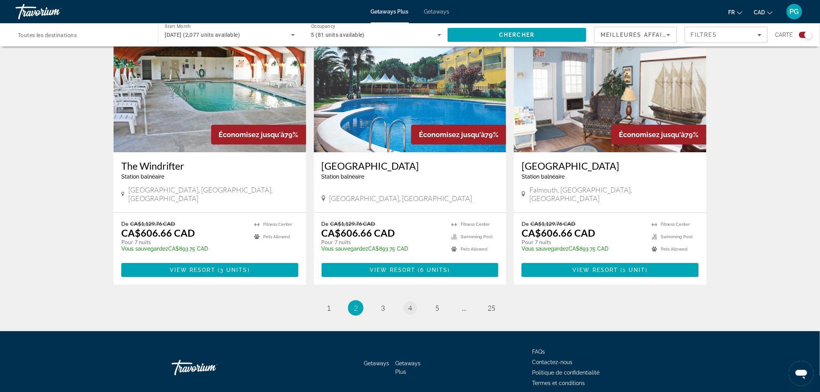  What do you see at coordinates (558, 383) in the screenshot?
I see `a: Termes et conditions` at bounding box center [558, 383].